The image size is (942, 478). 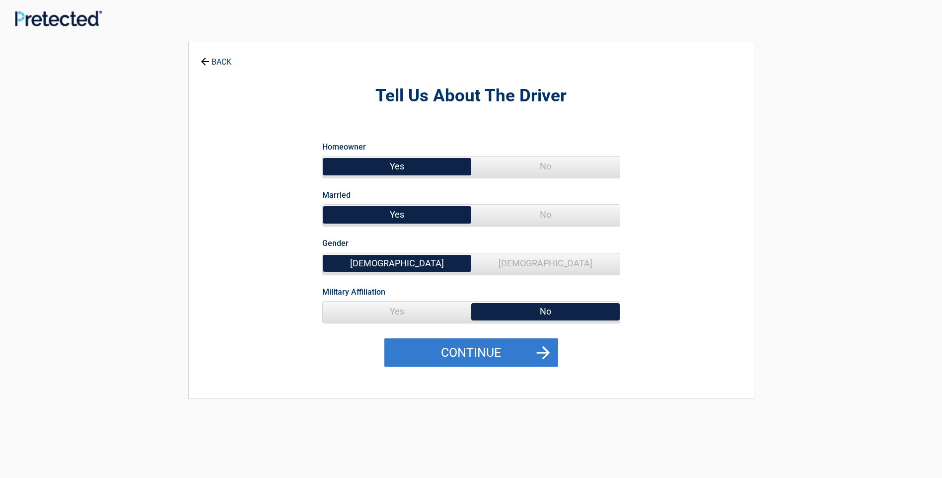 What do you see at coordinates (336, 195) in the screenshot?
I see `label: Married` at bounding box center [336, 195].